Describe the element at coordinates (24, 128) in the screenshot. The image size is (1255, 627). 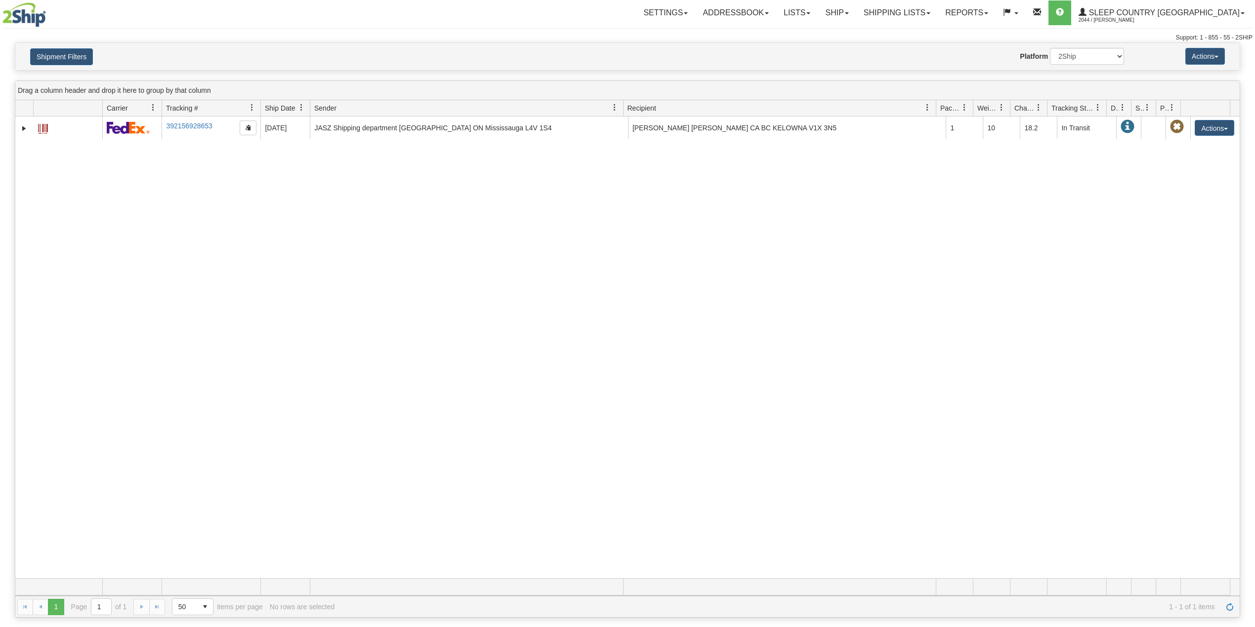
I see `a: Expand` at that location.